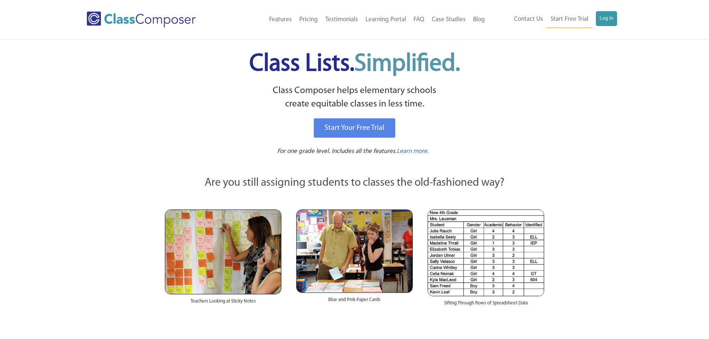 The image size is (709, 339). What do you see at coordinates (354, 251) in the screenshot?
I see `img: Blue and Pink Paper Cards` at bounding box center [354, 251].